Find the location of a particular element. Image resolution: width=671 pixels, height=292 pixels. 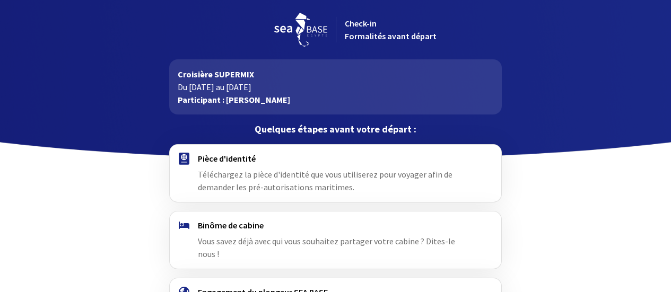

img: binome.svg is located at coordinates (184, 225).